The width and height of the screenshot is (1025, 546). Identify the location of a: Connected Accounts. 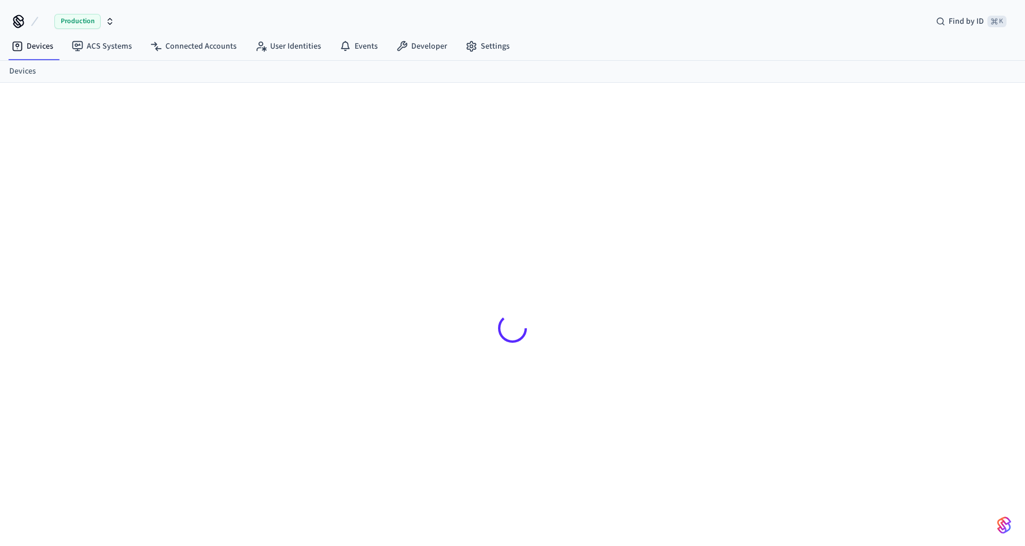
(193, 46).